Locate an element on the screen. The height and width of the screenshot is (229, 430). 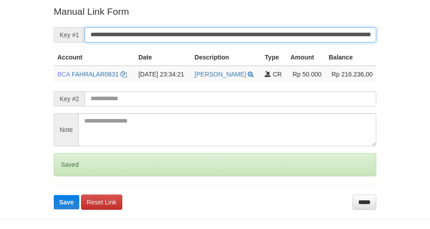
th: Balance is located at coordinates (351, 57).